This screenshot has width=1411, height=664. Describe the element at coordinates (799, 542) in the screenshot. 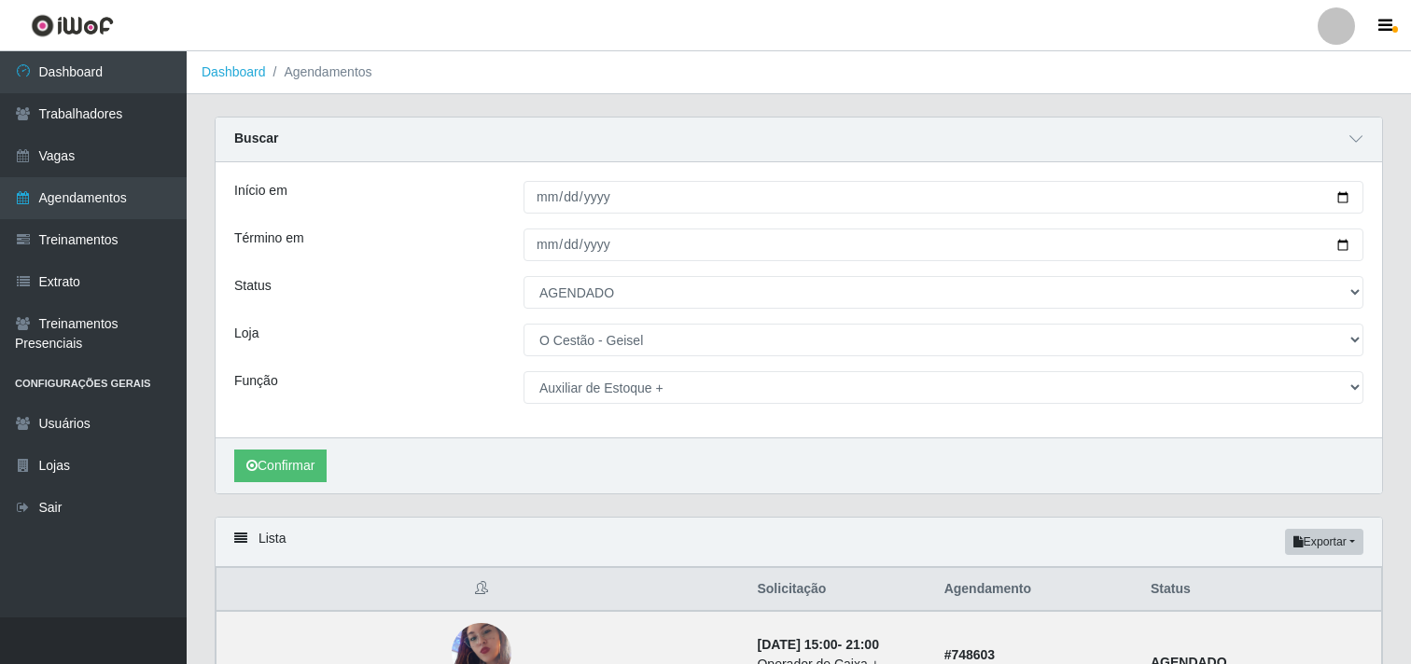

I see `div: Lista` at that location.